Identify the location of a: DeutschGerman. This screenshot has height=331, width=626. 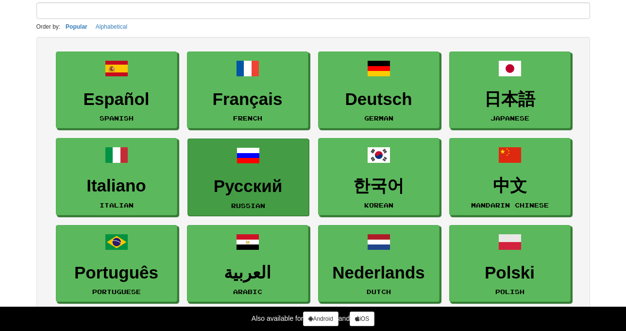
(379, 90).